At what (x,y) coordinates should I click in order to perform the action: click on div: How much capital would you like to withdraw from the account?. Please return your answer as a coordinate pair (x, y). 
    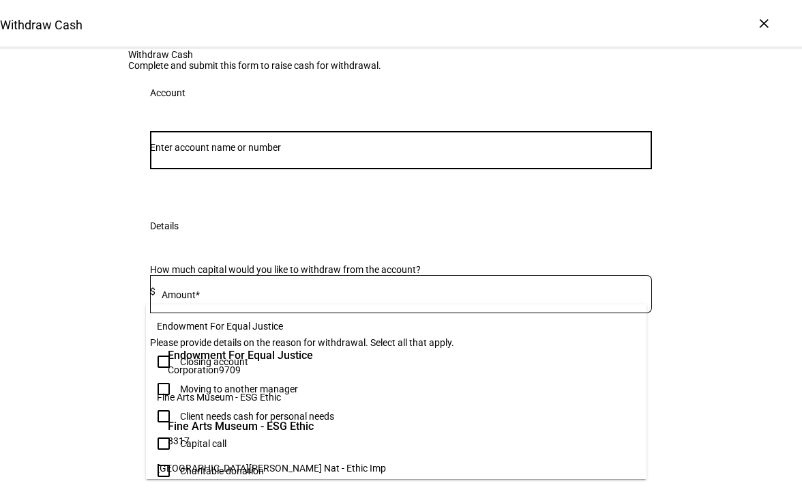
    Looking at the image, I should click on (401, 269).